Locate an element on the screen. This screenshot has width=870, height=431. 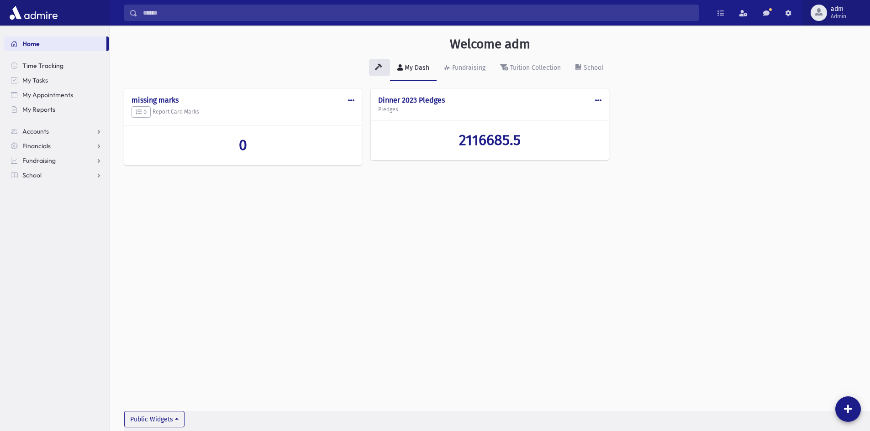
div: Tuition Collection is located at coordinates (534, 68).